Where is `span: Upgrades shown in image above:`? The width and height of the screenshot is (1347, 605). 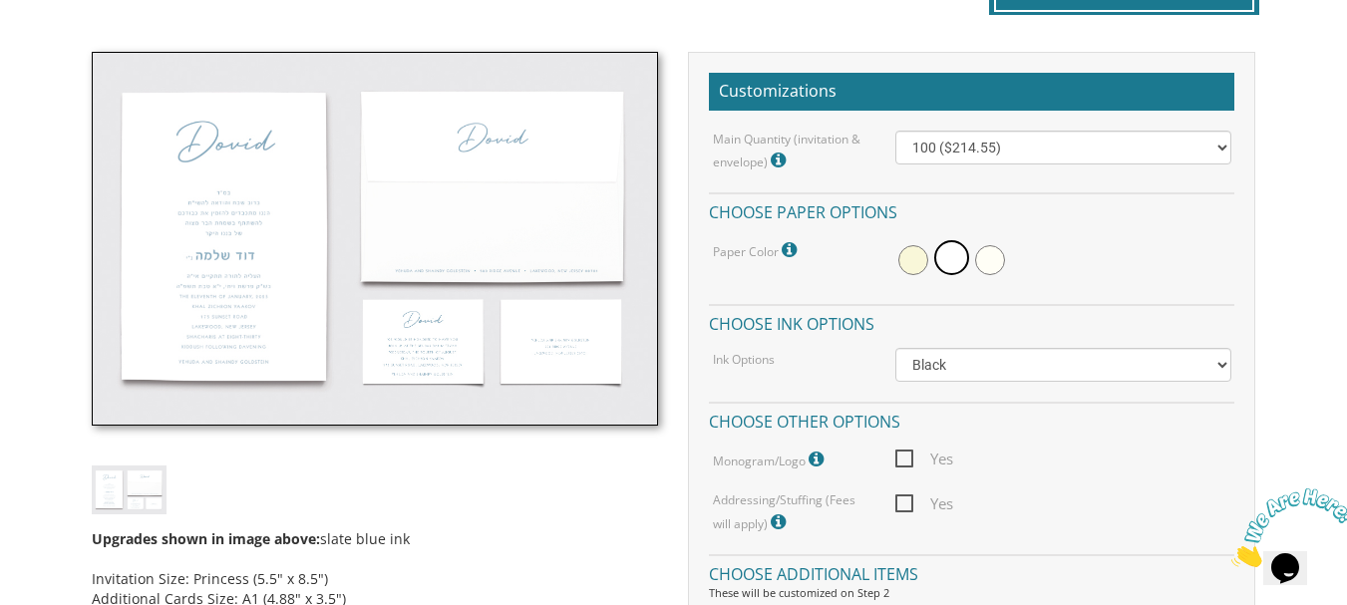
span: Upgrades shown in image above: is located at coordinates (205, 539).